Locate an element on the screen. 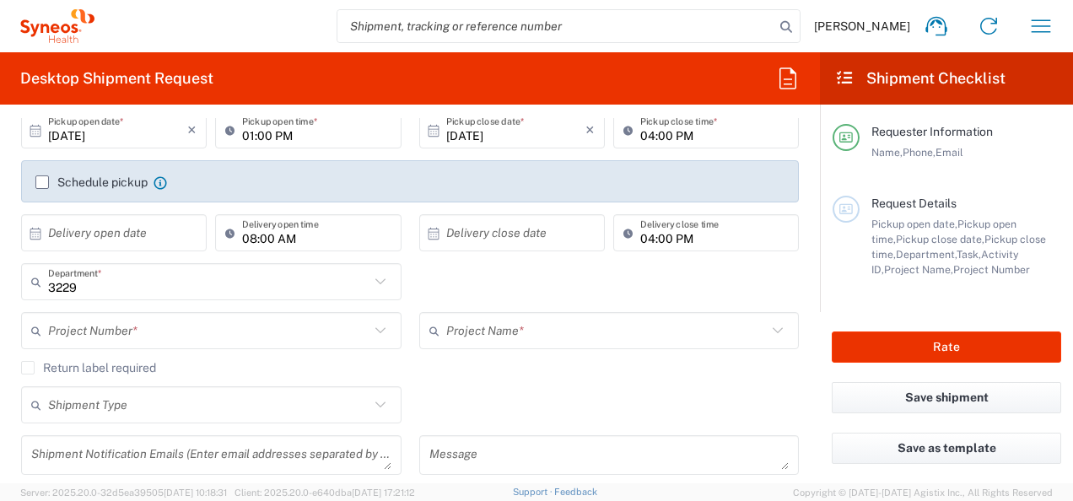  h2: Desktop Shipment Request is located at coordinates (116, 78).